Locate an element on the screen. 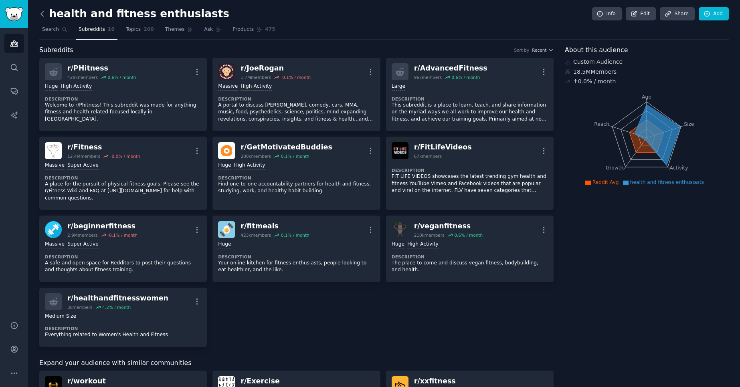 The height and width of the screenshot is (387, 740). div: 2.9M members is located at coordinates (83, 235).